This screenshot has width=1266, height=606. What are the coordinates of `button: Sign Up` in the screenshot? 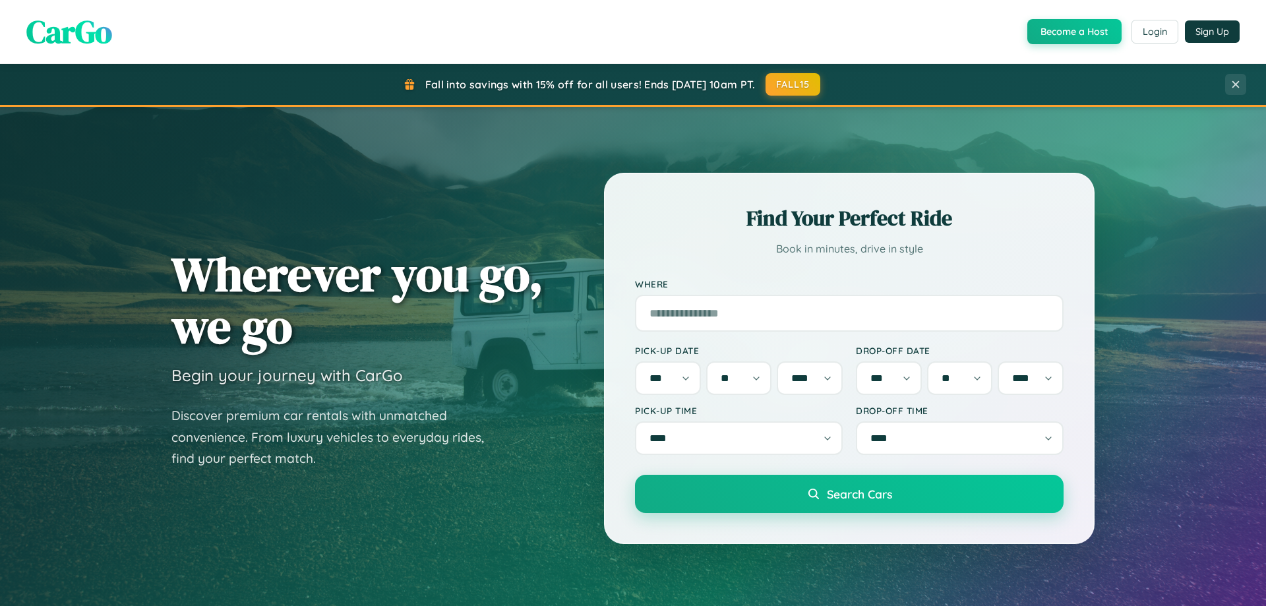 It's located at (1212, 32).